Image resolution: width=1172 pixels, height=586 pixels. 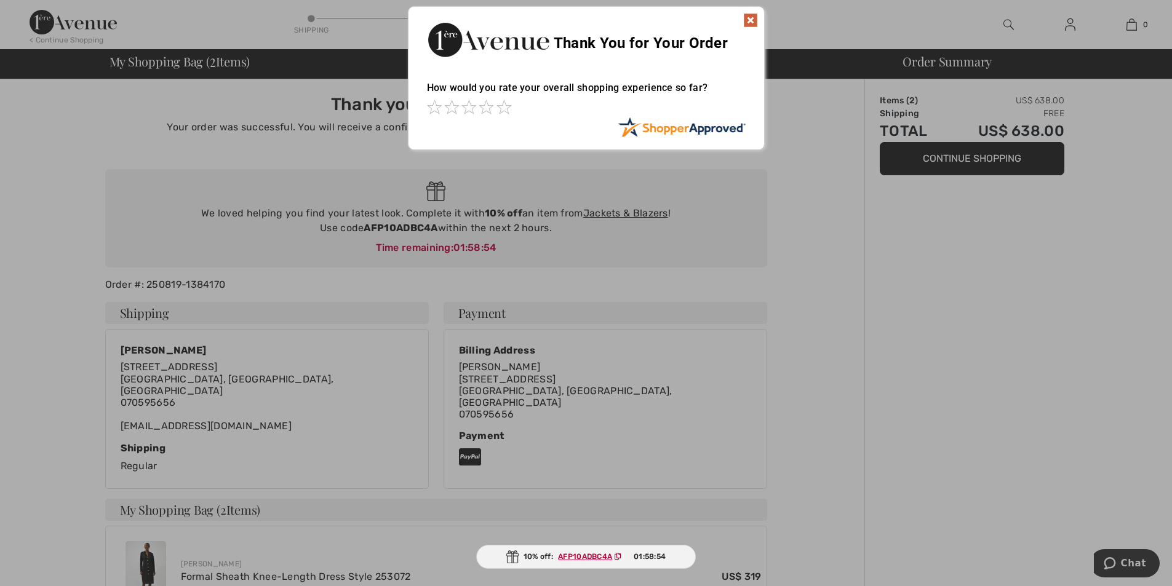 What do you see at coordinates (512, 557) in the screenshot?
I see `img: Gift.svg` at bounding box center [512, 557].